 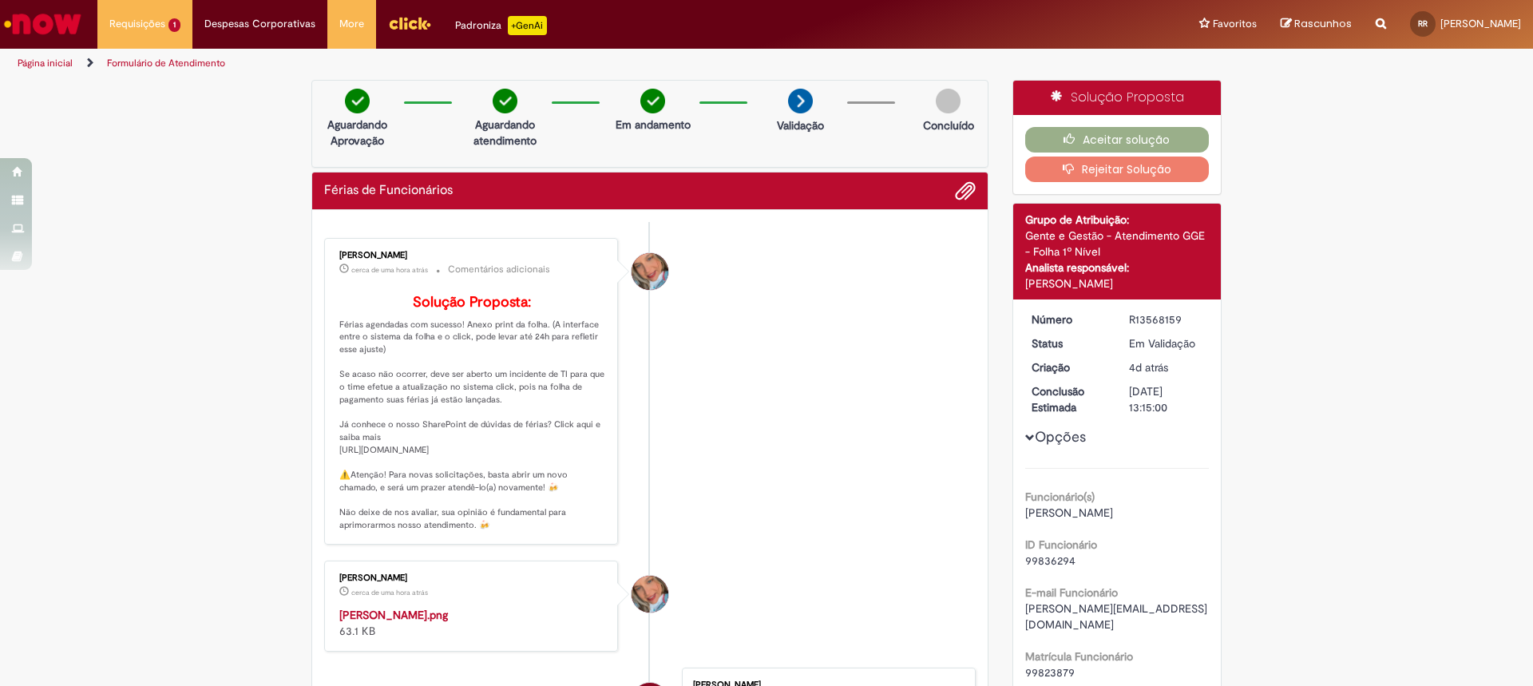 I want to click on img: ServiceNow, so click(x=42, y=24).